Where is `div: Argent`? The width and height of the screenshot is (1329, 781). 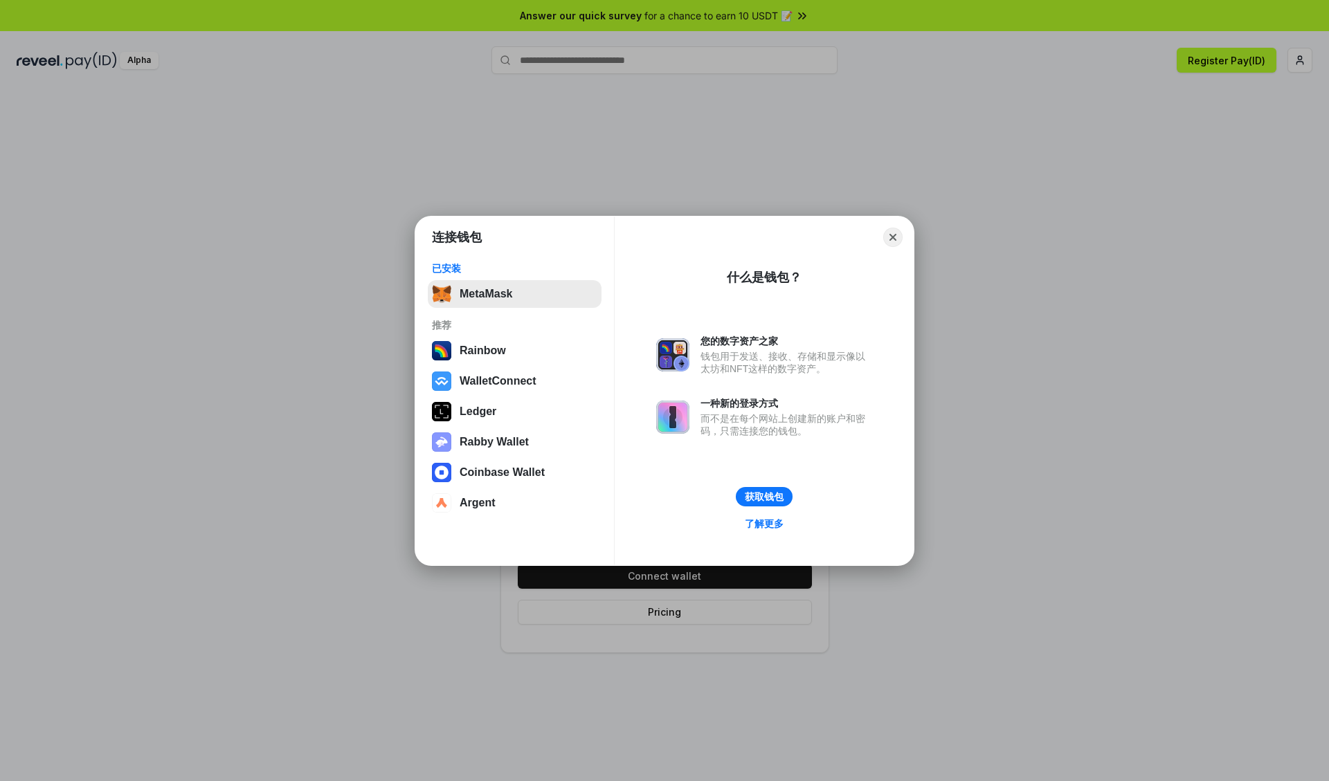 div: Argent is located at coordinates (477, 503).